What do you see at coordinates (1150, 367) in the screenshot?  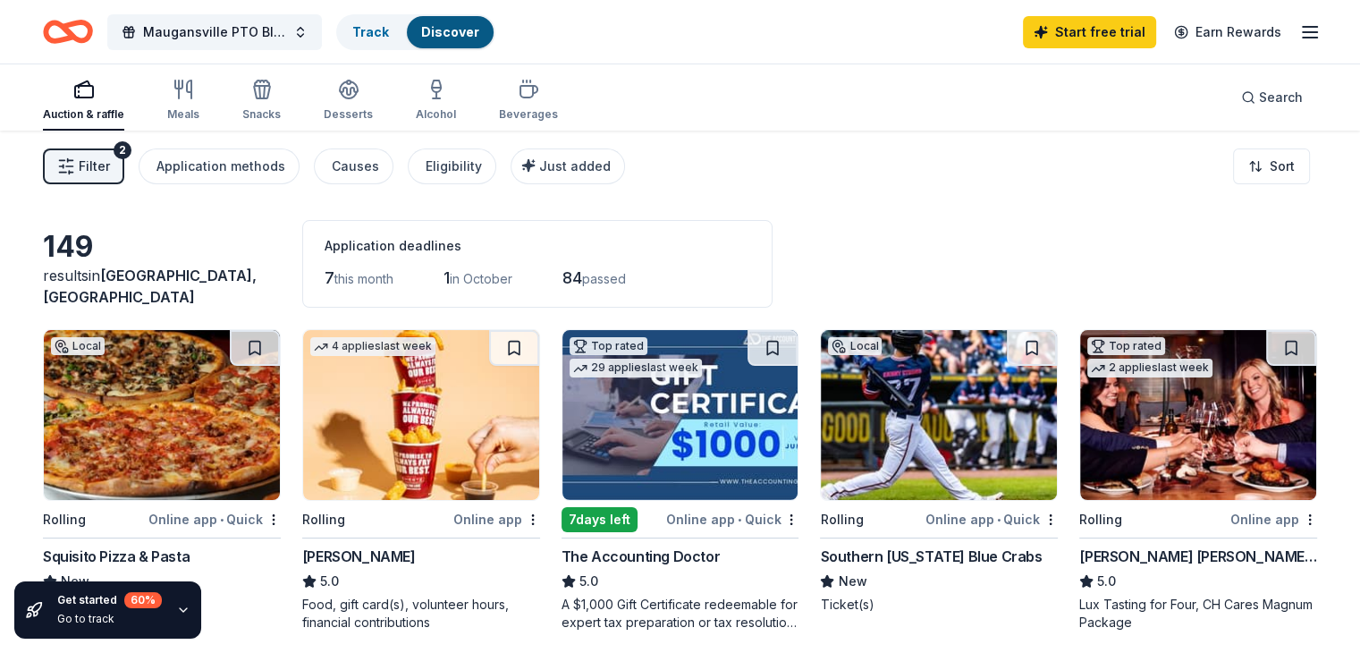 I see `div: 2 applies last week` at bounding box center [1150, 367].